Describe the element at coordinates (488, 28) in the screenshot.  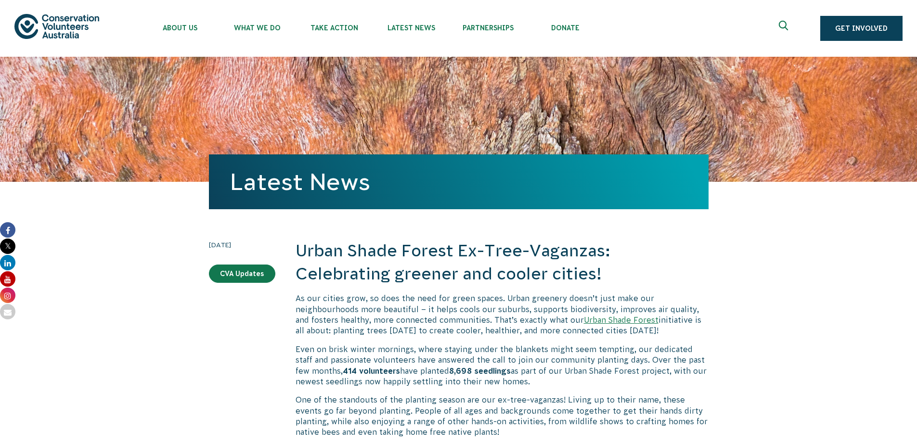
I see `span: Partnerships` at that location.